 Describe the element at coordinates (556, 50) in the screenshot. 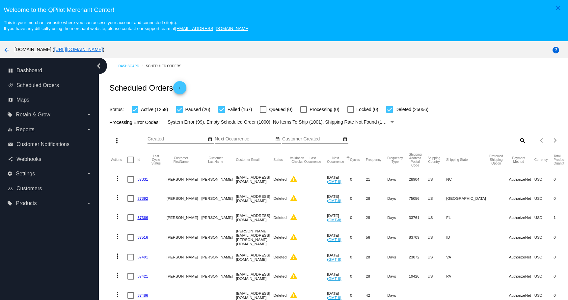

I see `mat-icon: help` at that location.